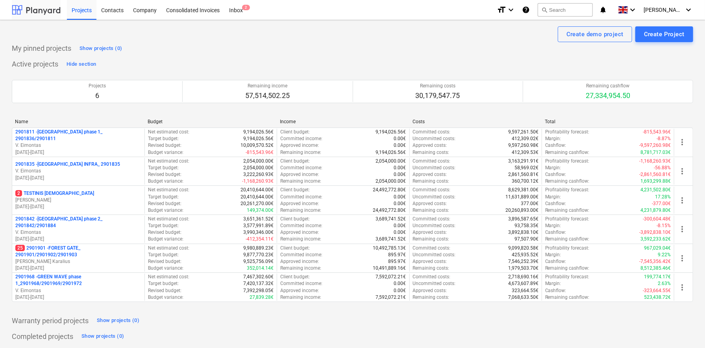 This screenshot has width=705, height=348. What do you see at coordinates (688, 10) in the screenshot?
I see `i: keyboard_arrow_down` at bounding box center [688, 10].